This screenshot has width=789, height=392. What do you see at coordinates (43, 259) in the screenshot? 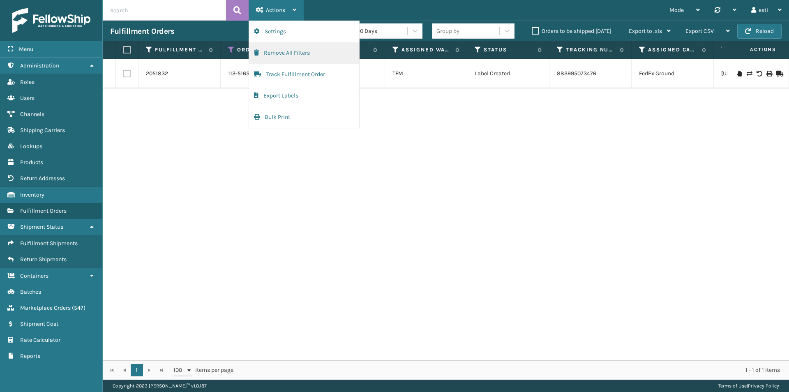
I see `span: Return Shipments` at bounding box center [43, 259].